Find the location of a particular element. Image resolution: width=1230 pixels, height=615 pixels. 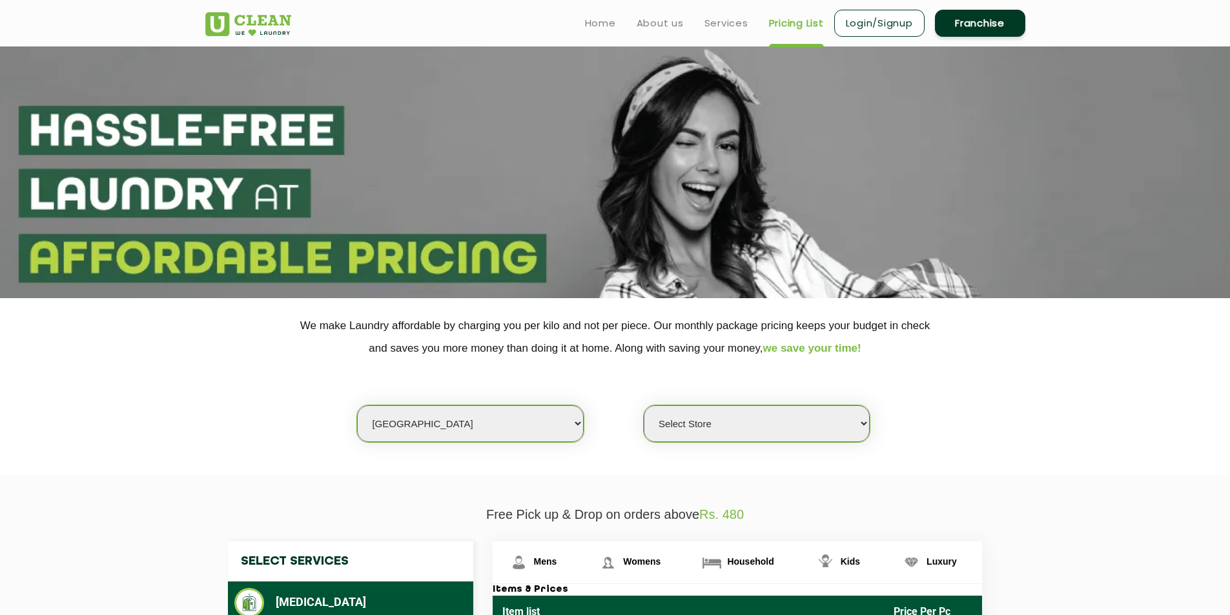

a: Home is located at coordinates (600, 23).